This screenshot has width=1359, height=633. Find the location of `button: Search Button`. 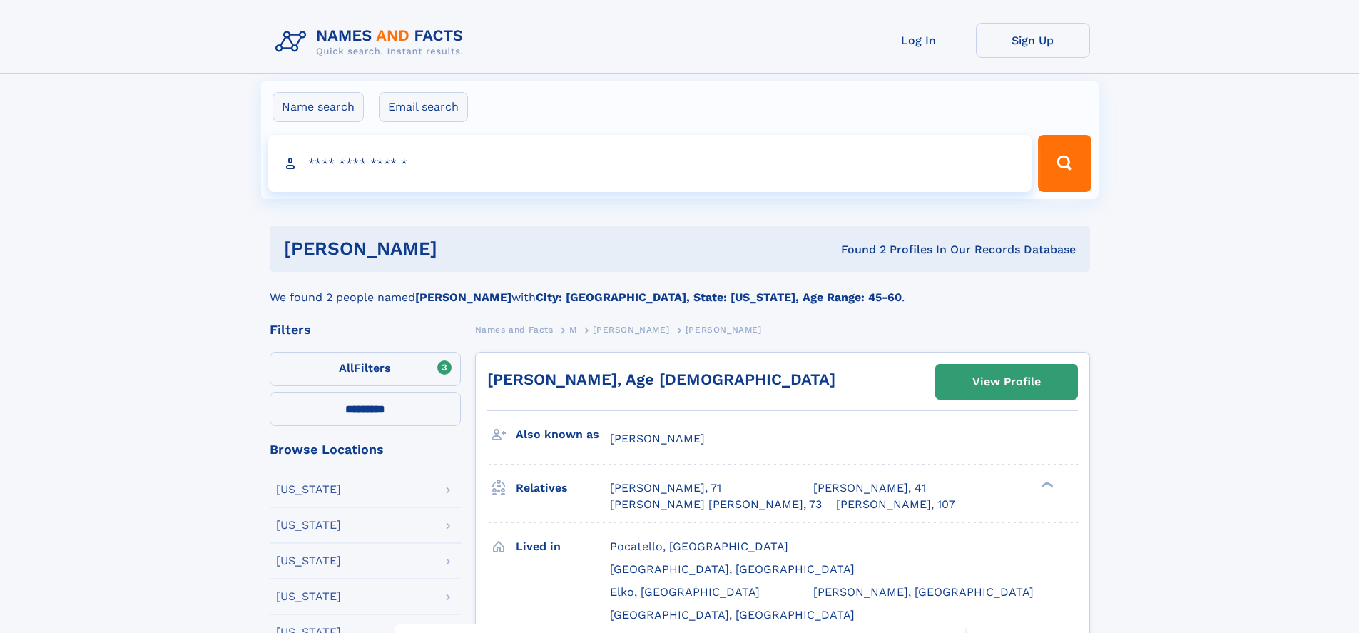

button: Search Button is located at coordinates (1064, 163).